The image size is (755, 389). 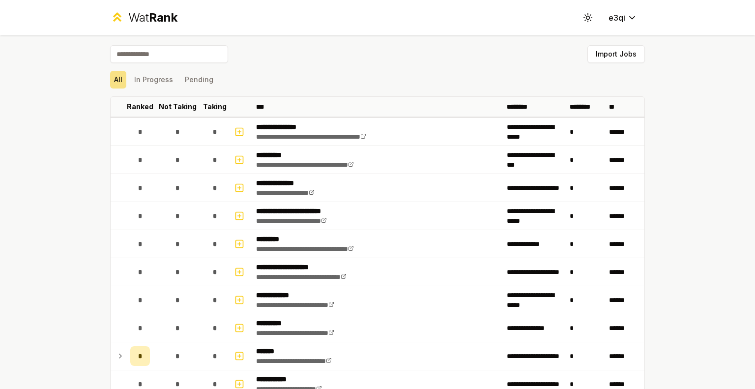 What do you see at coordinates (153, 80) in the screenshot?
I see `button: In Progress` at bounding box center [153, 80].